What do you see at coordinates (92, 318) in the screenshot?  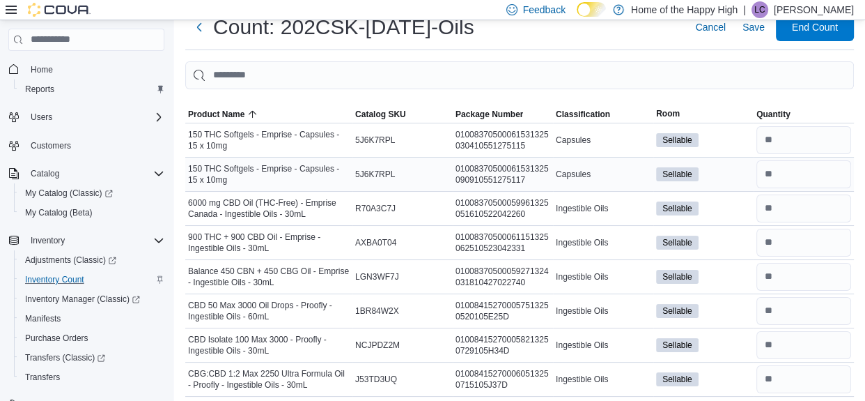 I see `span: Manifests` at bounding box center [92, 318].